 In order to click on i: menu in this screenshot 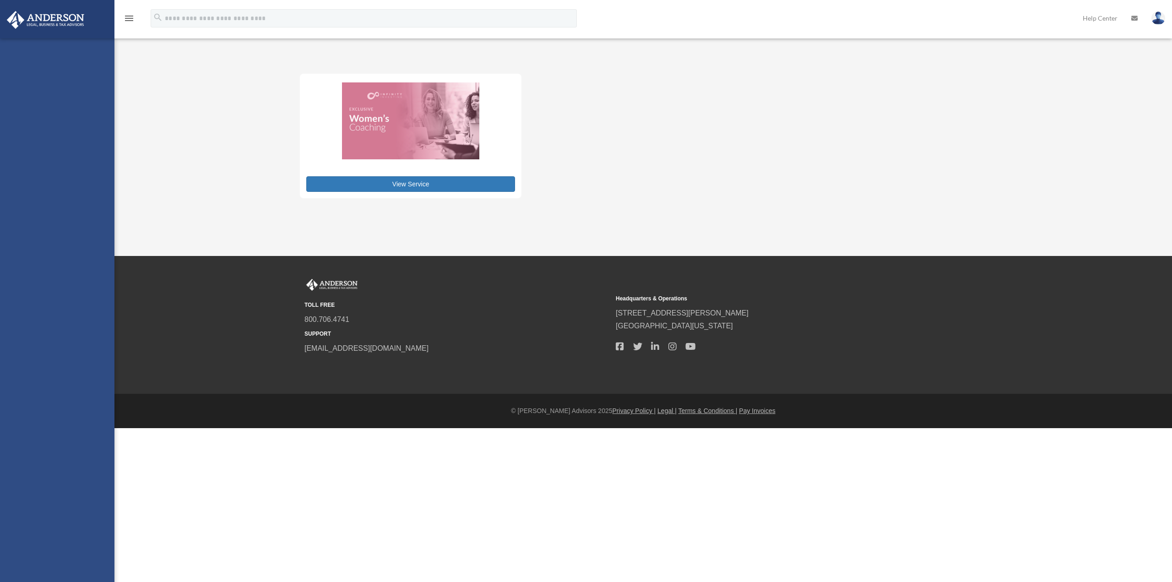, I will do `click(129, 18)`.